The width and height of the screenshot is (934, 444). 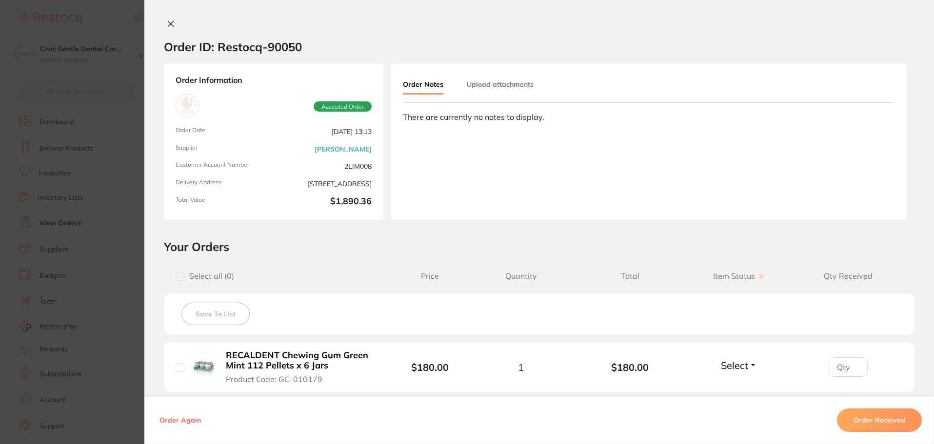 I want to click on span: Item Status, so click(x=739, y=276).